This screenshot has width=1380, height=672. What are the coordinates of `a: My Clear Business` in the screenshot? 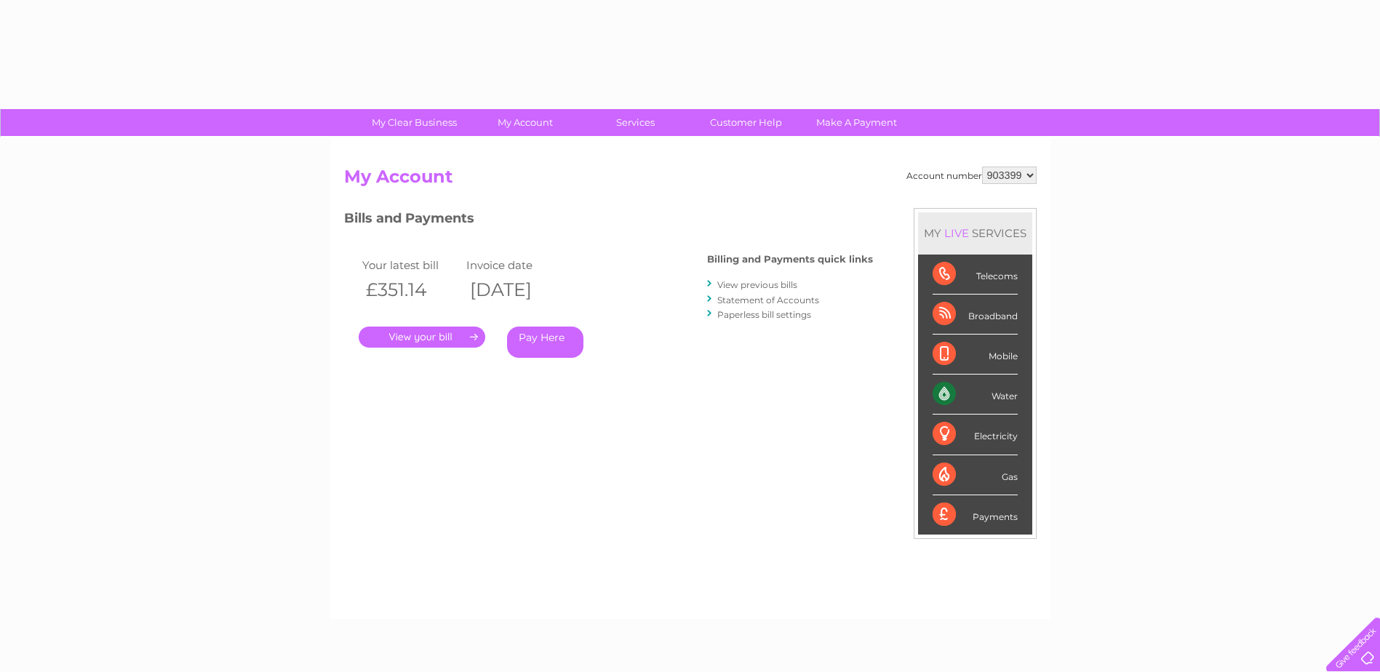 It's located at (414, 122).